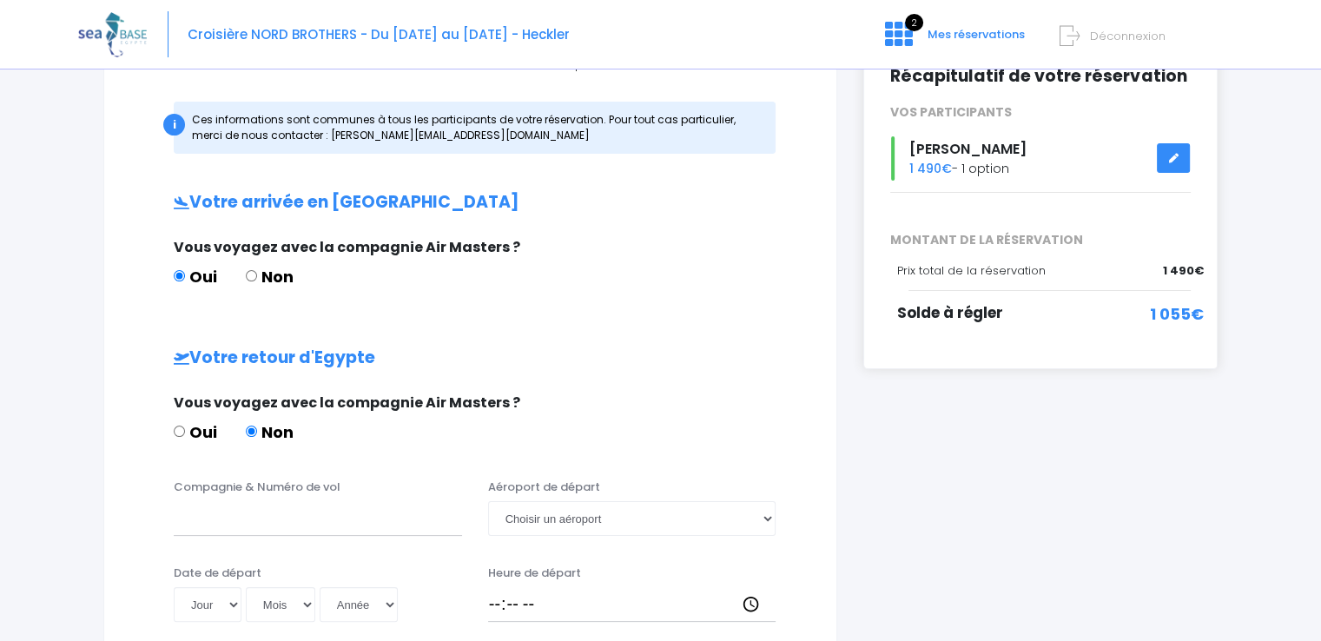 This screenshot has height=641, width=1321. What do you see at coordinates (1128, 36) in the screenshot?
I see `span: Déconnexion` at bounding box center [1128, 36].